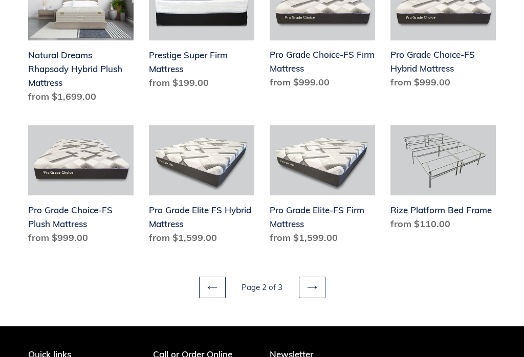 The height and width of the screenshot is (357, 524). I want to click on a: Pro Grade Elite FS Hybrid Mattress, so click(202, 187).